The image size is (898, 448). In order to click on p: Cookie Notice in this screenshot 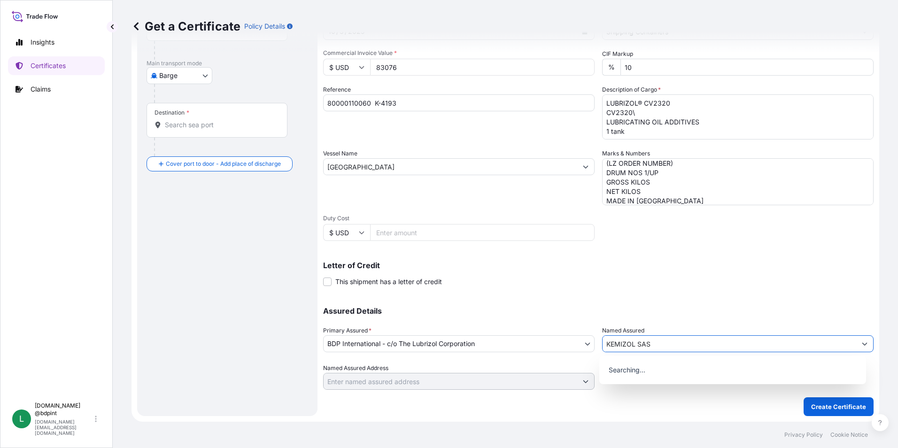, I will do `click(849, 435)`.